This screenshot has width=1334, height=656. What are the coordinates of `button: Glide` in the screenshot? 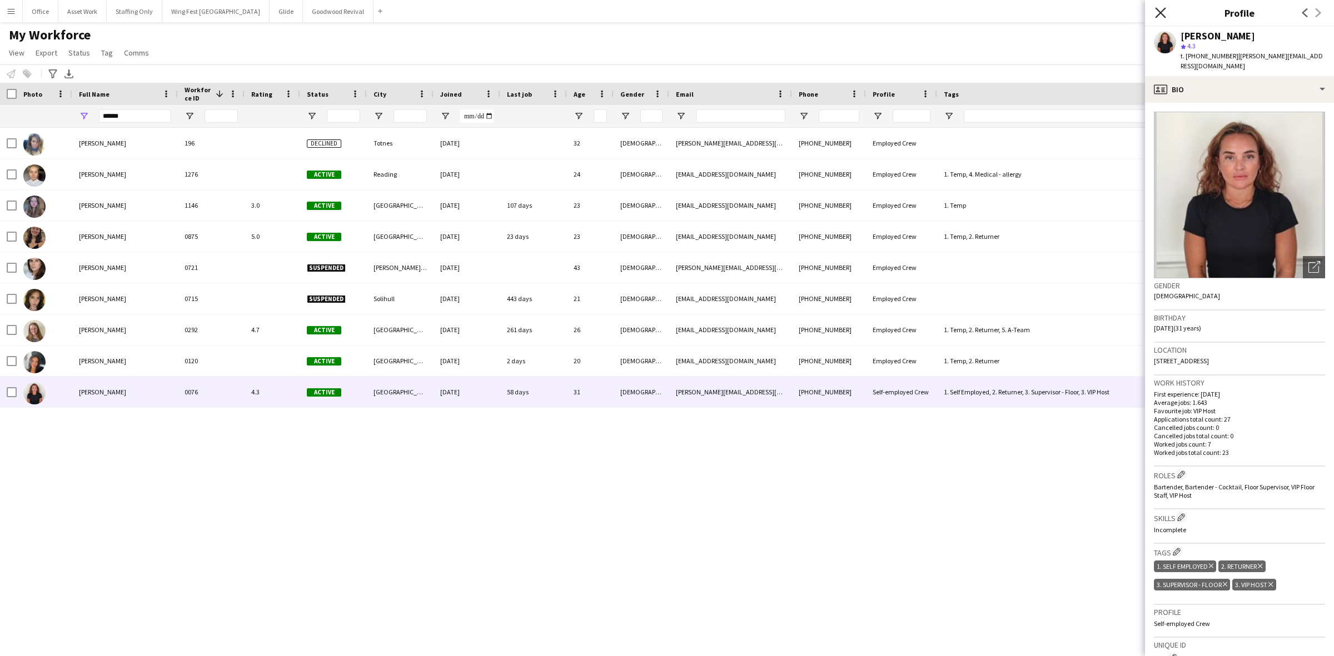 It's located at (286, 11).